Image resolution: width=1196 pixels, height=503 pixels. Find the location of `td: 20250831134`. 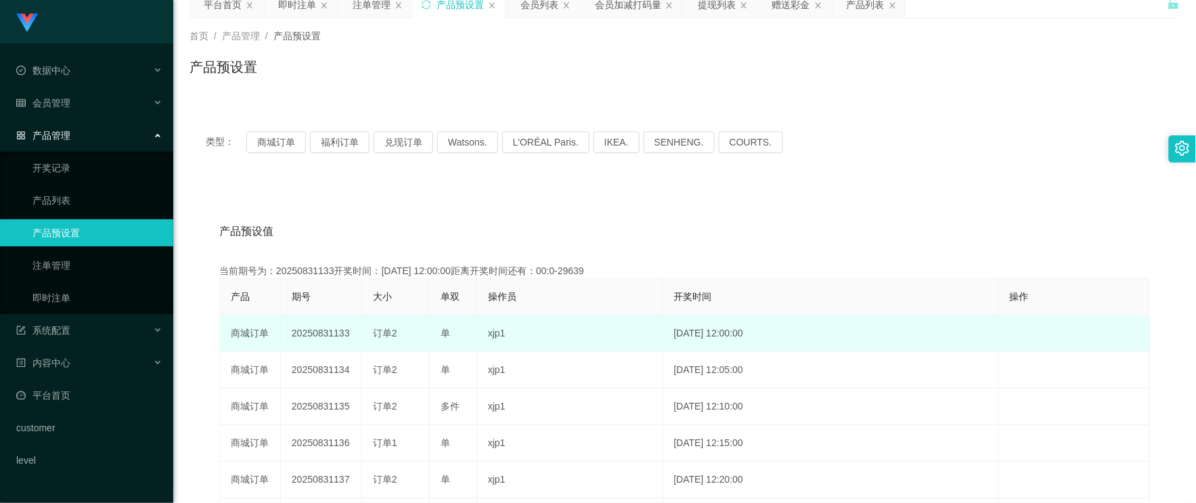

td: 20250831134 is located at coordinates (322, 370).